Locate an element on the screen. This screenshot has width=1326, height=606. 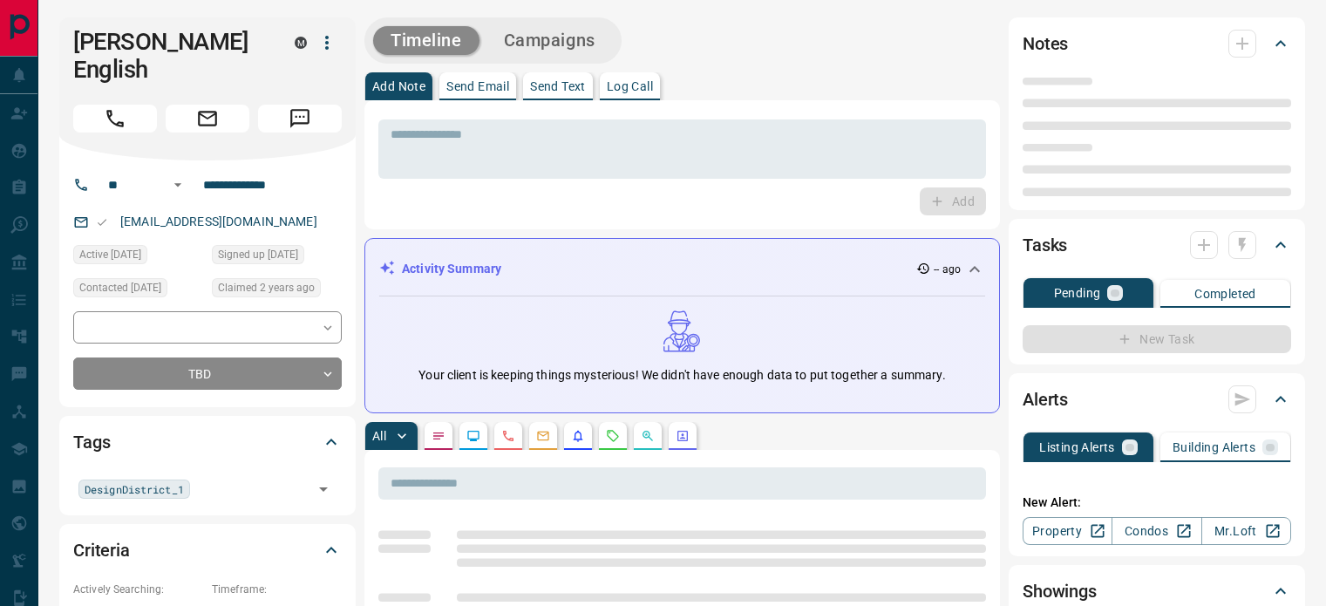
button: Timeline is located at coordinates (426, 40).